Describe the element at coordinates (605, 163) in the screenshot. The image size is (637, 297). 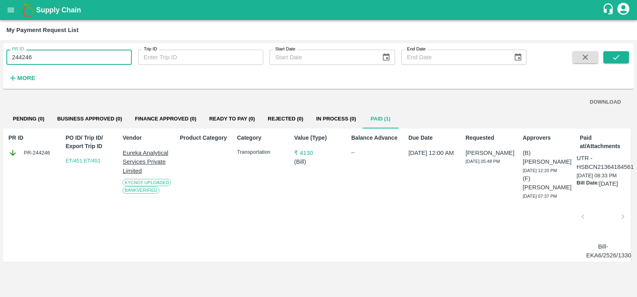
I see `p: UTR - HSBCN21364184561` at that location.